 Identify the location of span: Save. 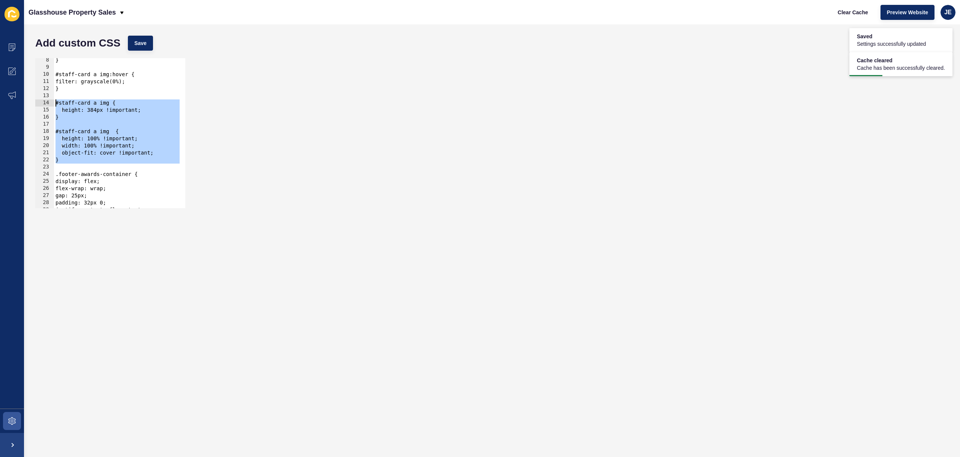
(140, 43).